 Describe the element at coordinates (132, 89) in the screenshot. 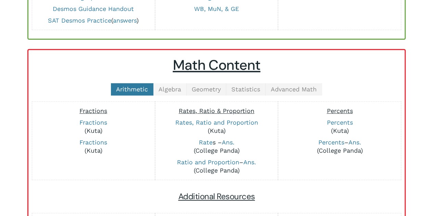

I see `span: Arithmetic` at that location.